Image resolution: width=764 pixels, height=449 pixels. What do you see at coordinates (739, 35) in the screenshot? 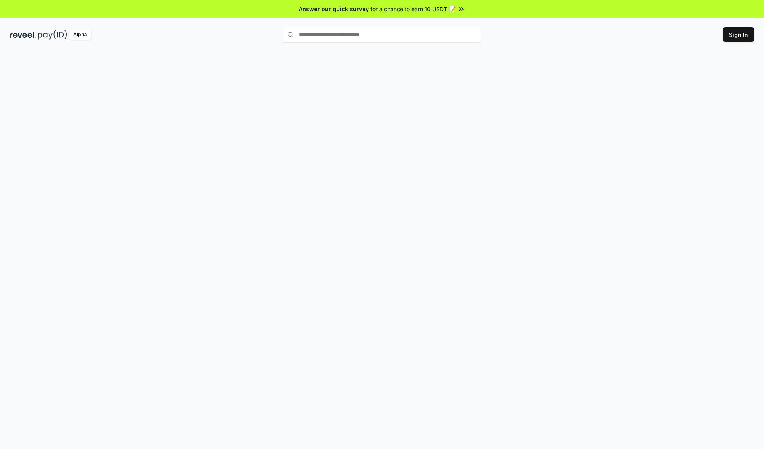
I see `button: Sign In` at bounding box center [739, 35].